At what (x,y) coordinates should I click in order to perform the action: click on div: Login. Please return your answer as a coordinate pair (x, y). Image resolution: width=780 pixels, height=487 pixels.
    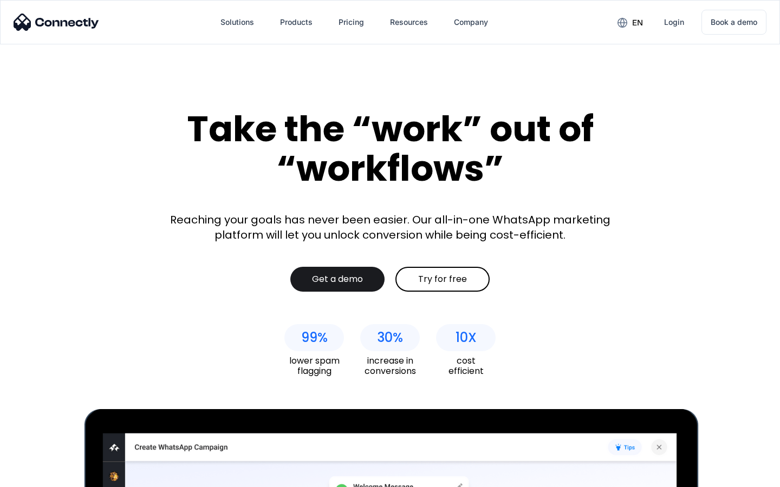
    Looking at the image, I should click on (674, 22).